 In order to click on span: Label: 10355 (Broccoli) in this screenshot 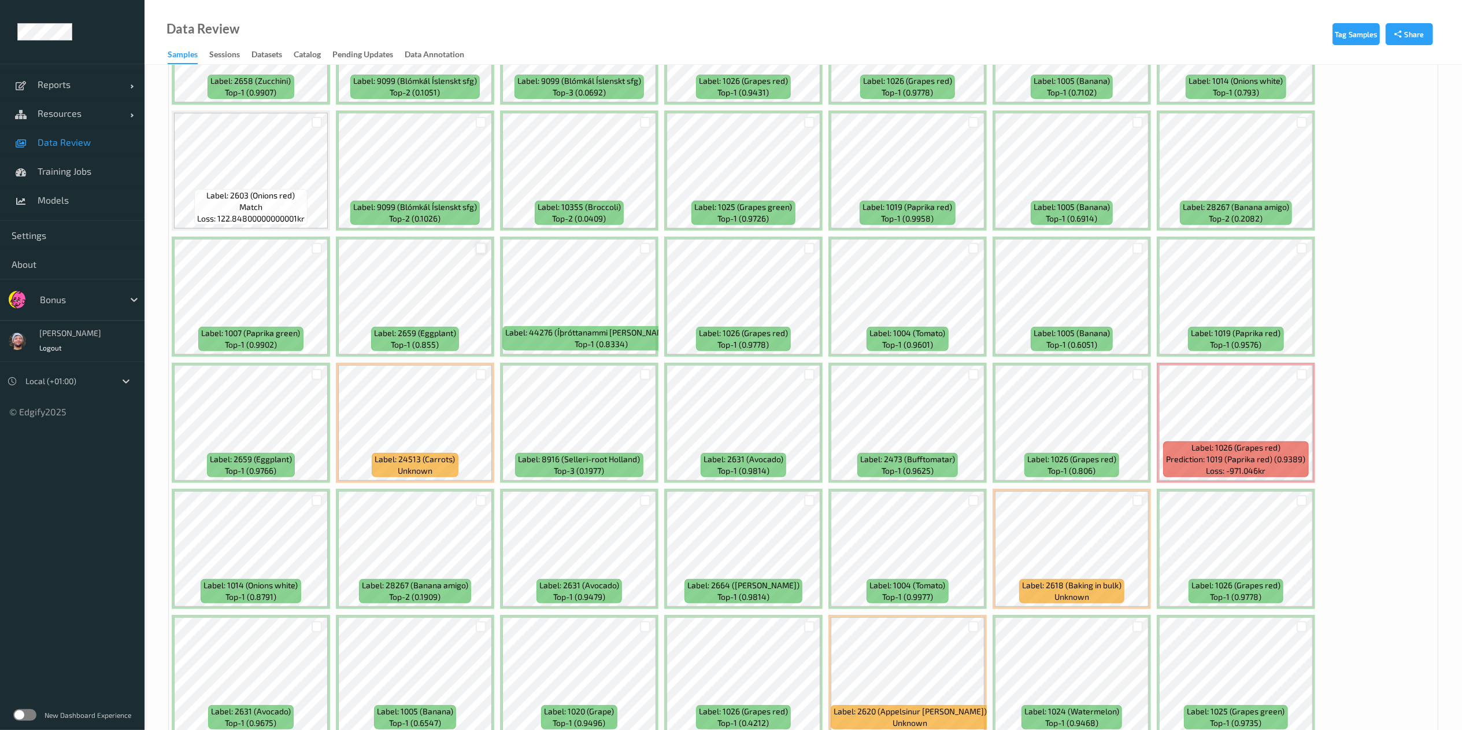, I will do `click(579, 207)`.